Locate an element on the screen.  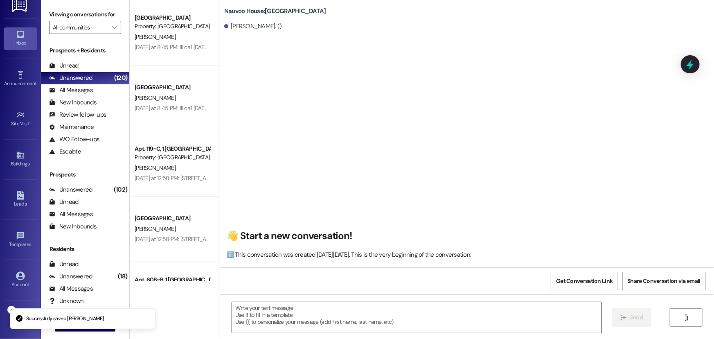
div: (18) is located at coordinates (122, 276).